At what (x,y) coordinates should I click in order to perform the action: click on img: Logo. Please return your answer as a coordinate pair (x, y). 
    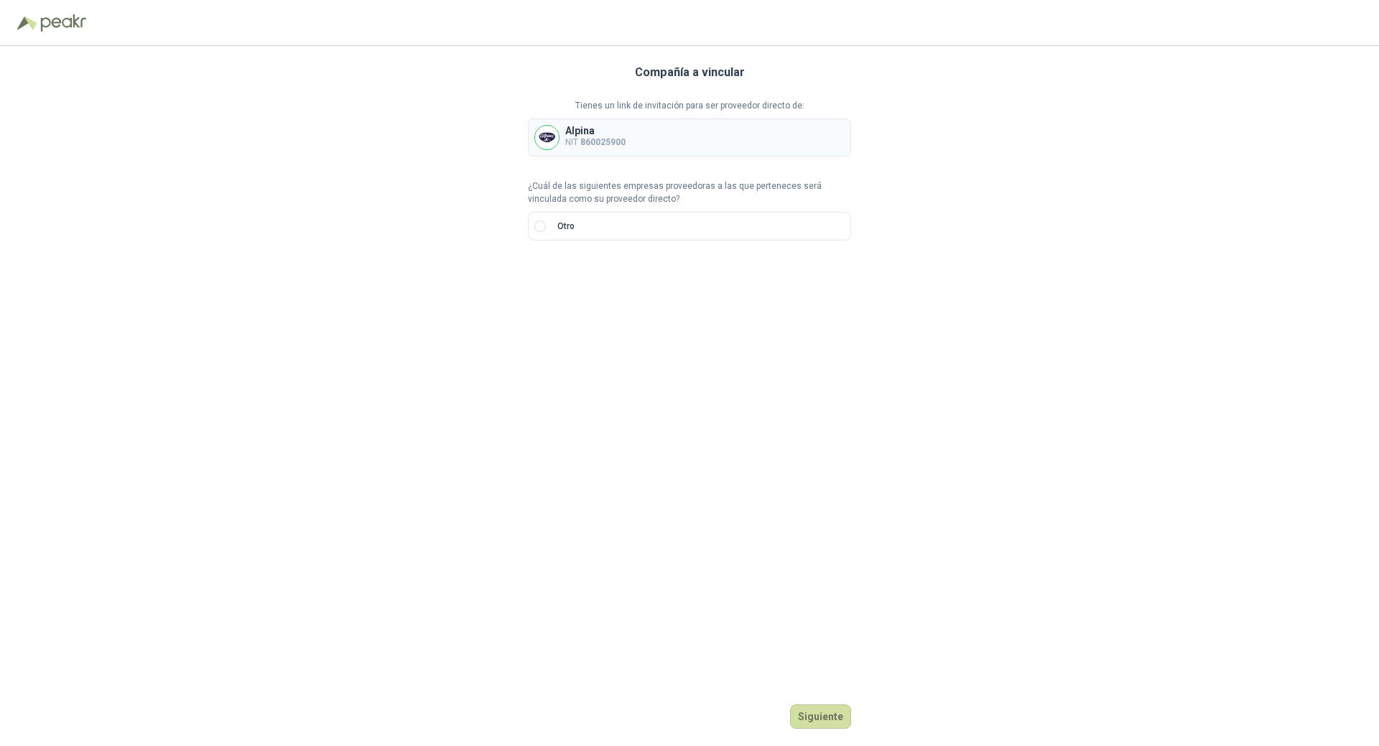
    Looking at the image, I should click on (27, 23).